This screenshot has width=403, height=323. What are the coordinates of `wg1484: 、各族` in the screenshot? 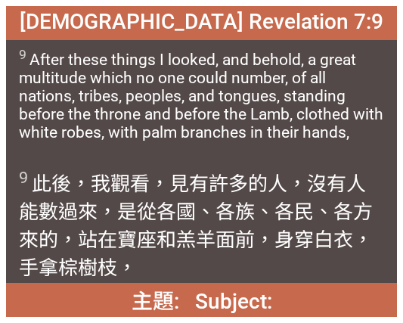 It's located at (196, 240).